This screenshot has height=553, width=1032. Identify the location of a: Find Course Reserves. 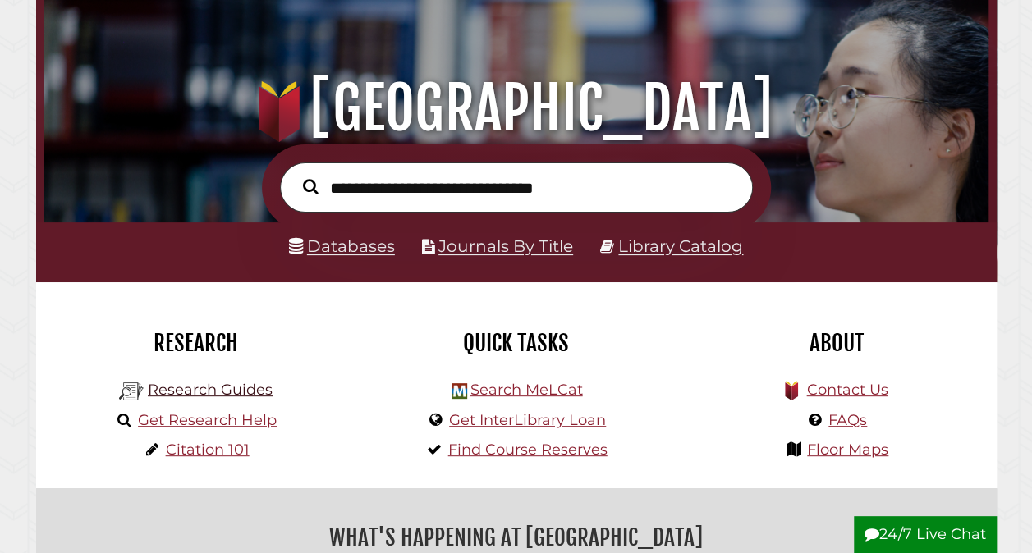
(528, 450).